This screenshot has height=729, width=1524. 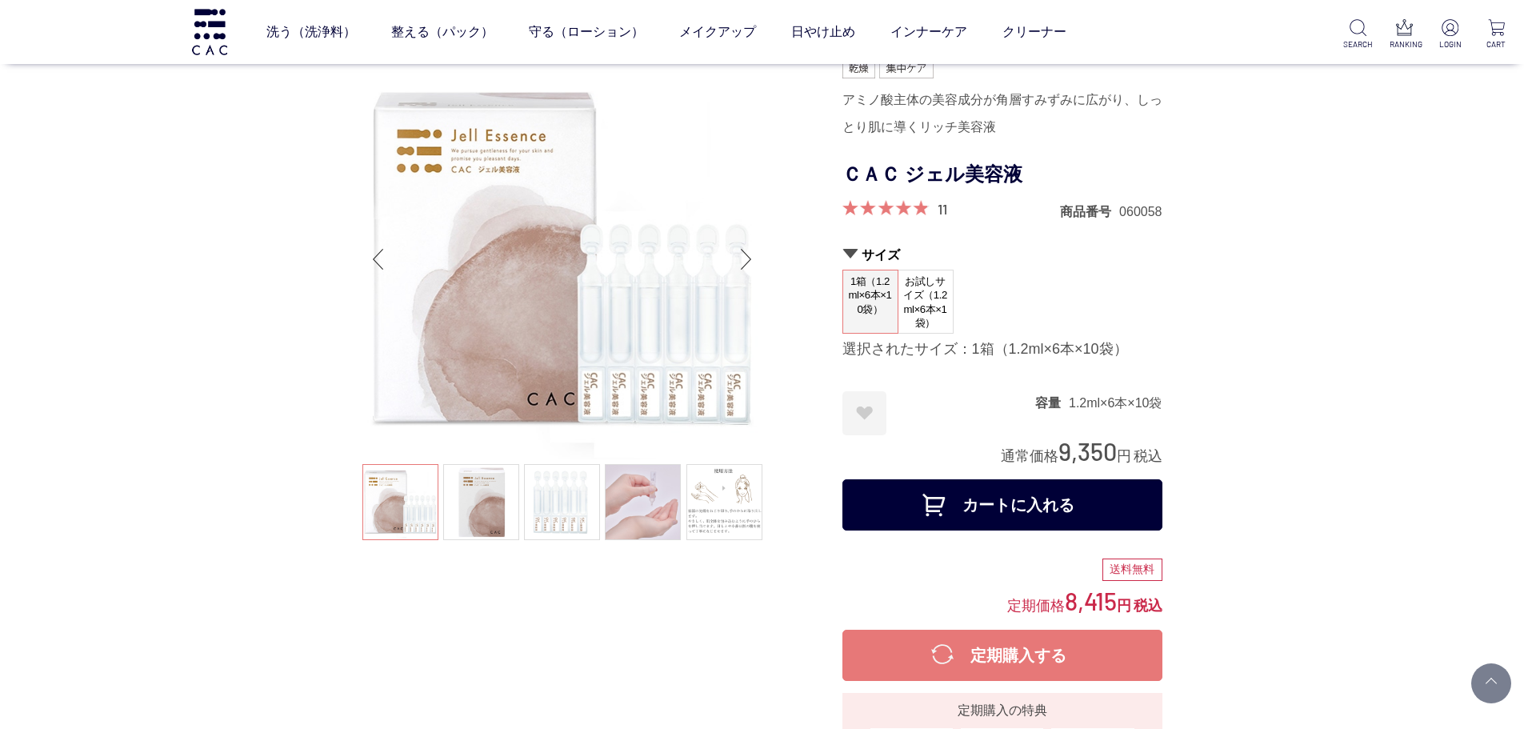 What do you see at coordinates (1090, 600) in the screenshot?
I see `span: 8,415` at bounding box center [1090, 600].